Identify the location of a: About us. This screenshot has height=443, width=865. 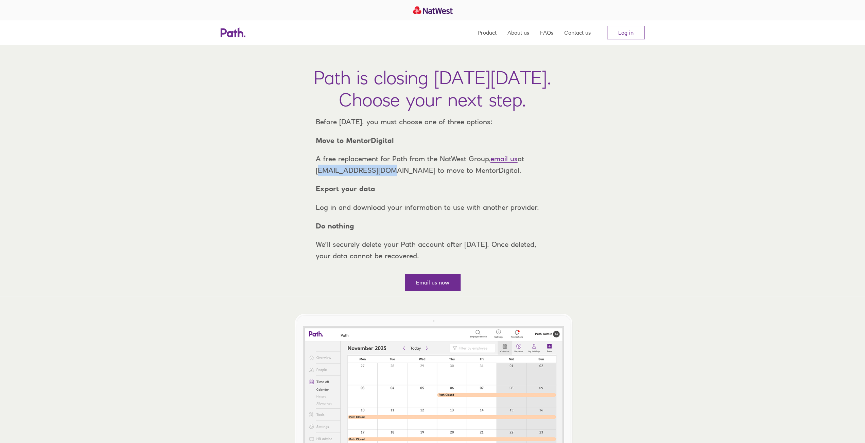
(518, 33).